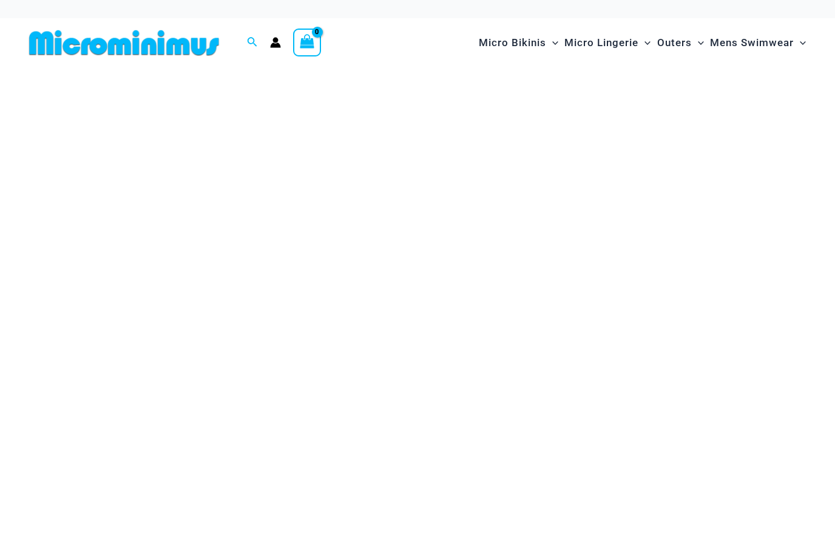 This screenshot has width=835, height=550. What do you see at coordinates (276, 42) in the screenshot?
I see `a: Account icon link` at bounding box center [276, 42].